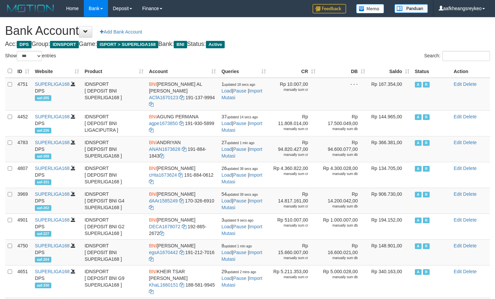 The image size is (495, 299). I want to click on a: DECA1678072, so click(164, 227).